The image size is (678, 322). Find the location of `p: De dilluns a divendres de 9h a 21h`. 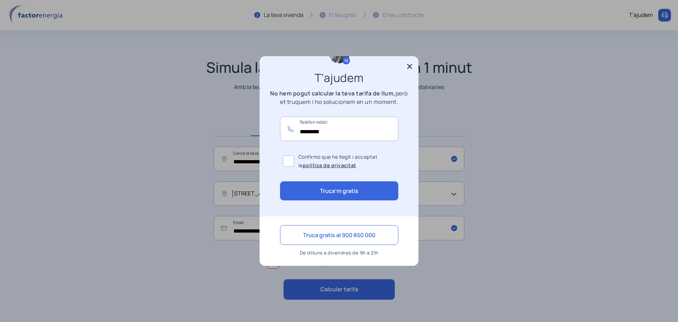

p: De dilluns a divendres de 9h a 21h is located at coordinates (339, 252).